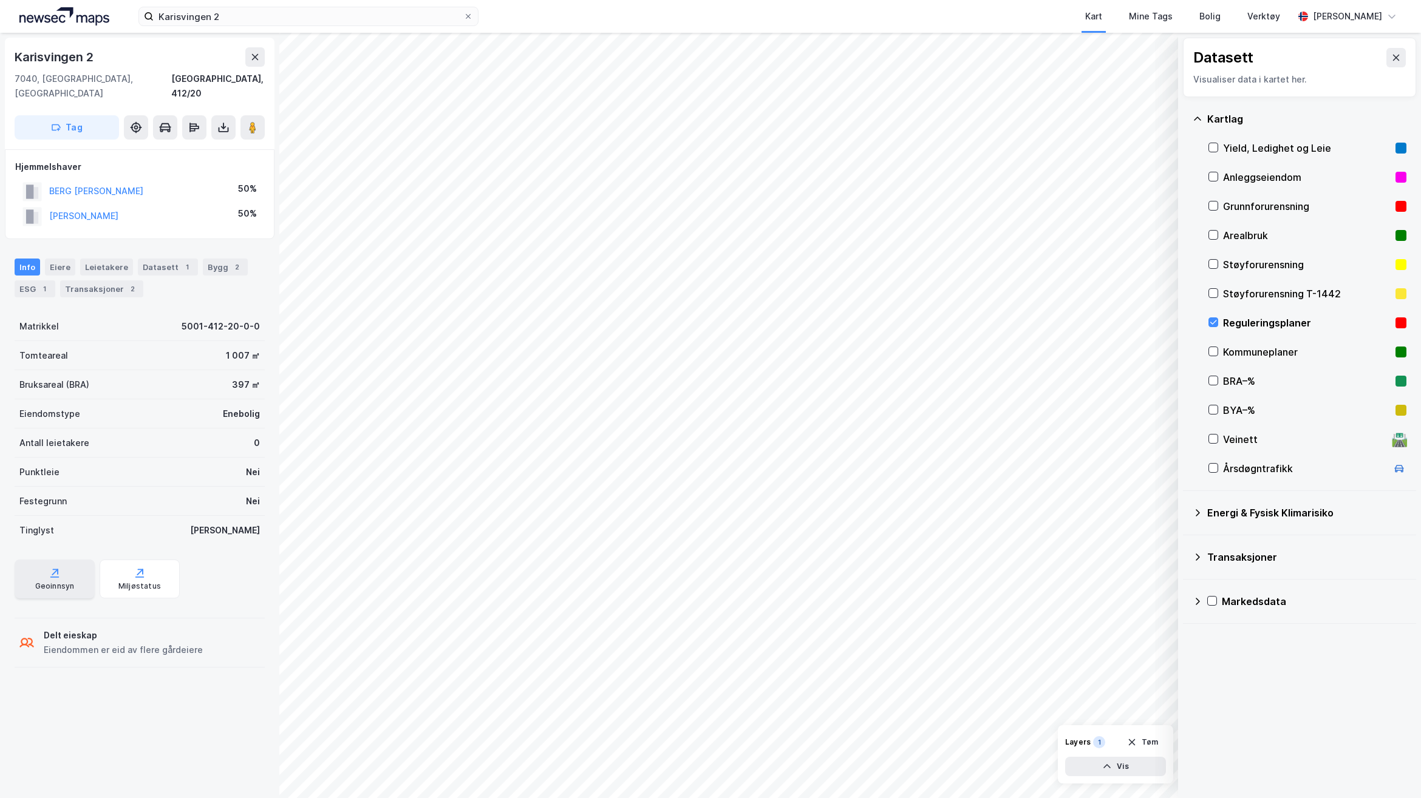 This screenshot has height=798, width=1421. I want to click on div: Anleggseiendom, so click(1307, 177).